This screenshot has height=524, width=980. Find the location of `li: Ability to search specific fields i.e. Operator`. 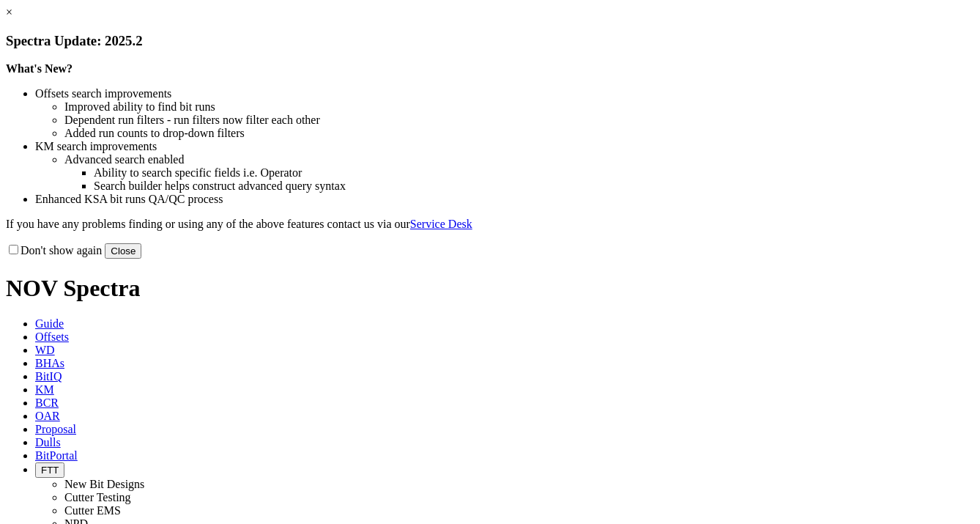

li: Ability to search specific fields i.e. Operator is located at coordinates (534, 173).